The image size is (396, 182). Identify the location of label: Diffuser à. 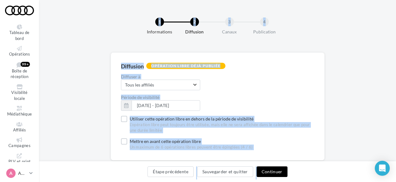
(217, 77).